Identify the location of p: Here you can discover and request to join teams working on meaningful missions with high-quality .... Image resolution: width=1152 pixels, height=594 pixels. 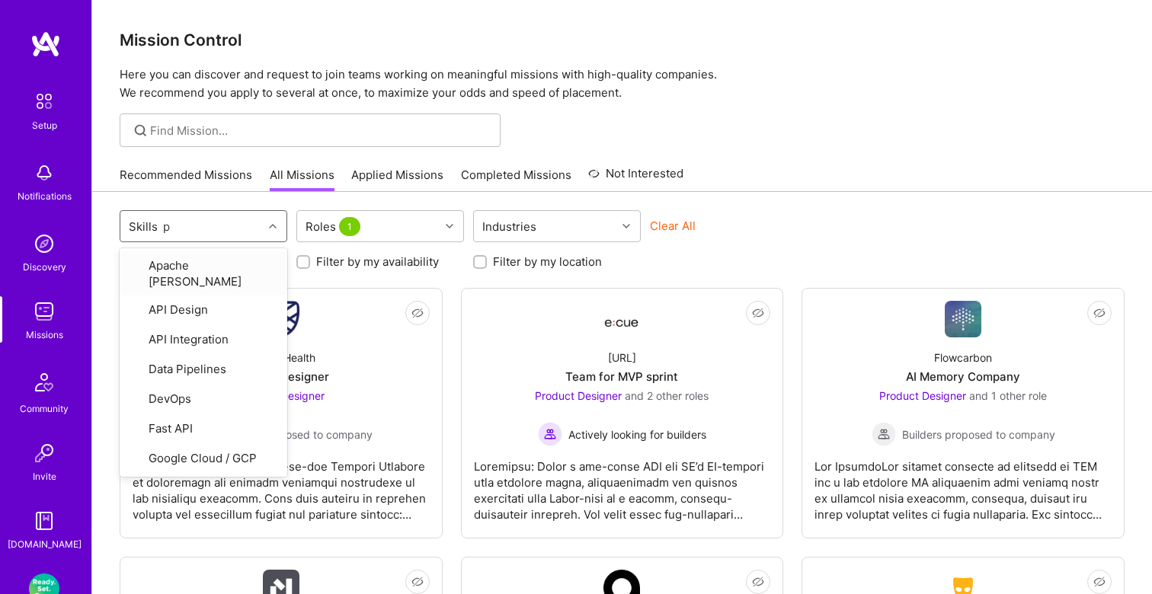
(622, 84).